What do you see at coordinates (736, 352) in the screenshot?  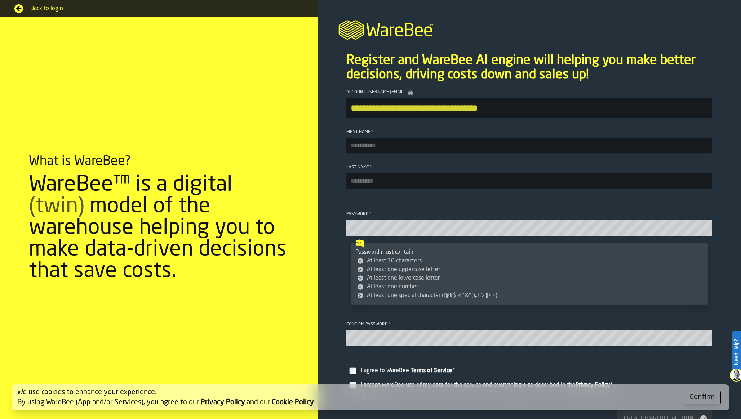 I see `label: Need Help?` at bounding box center [736, 352].